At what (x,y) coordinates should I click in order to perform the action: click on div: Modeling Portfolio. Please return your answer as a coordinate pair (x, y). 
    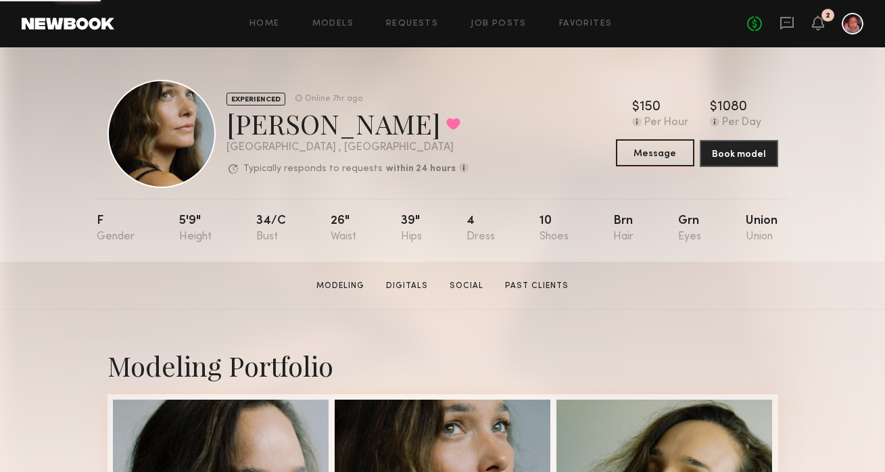
    Looking at the image, I should click on (443, 365).